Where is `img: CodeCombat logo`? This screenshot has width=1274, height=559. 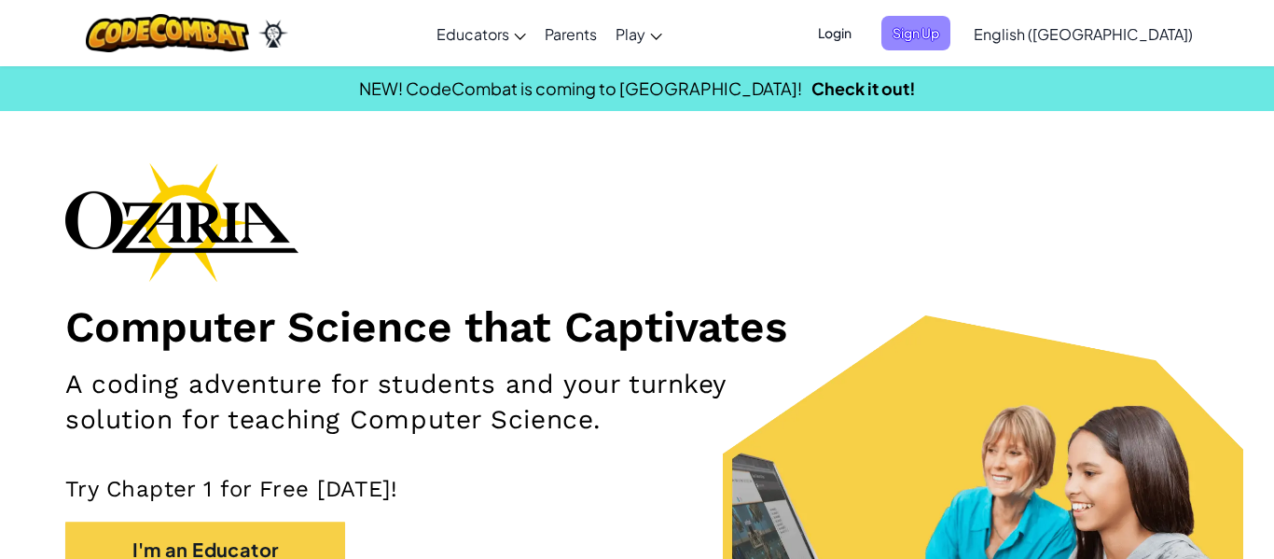 img: CodeCombat logo is located at coordinates (167, 33).